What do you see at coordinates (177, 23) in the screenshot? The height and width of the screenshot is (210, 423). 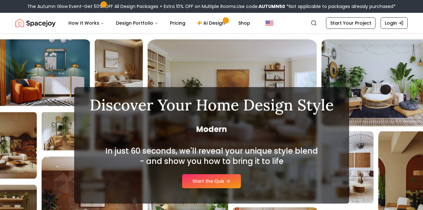 I see `a: Pricing` at bounding box center [177, 23].